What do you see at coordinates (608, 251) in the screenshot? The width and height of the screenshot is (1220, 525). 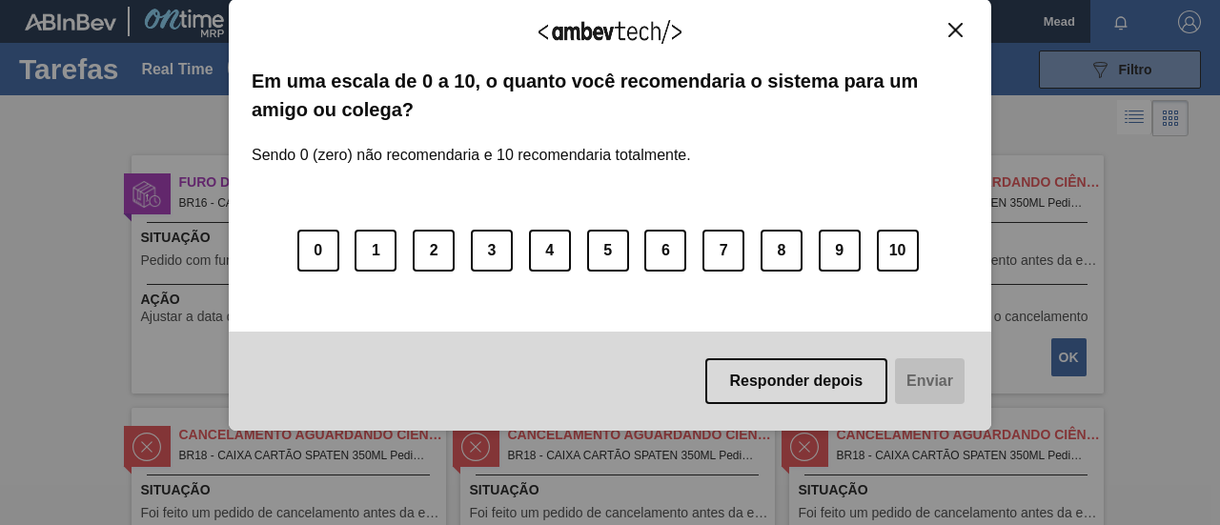 I see `button: 5` at bounding box center [608, 251].